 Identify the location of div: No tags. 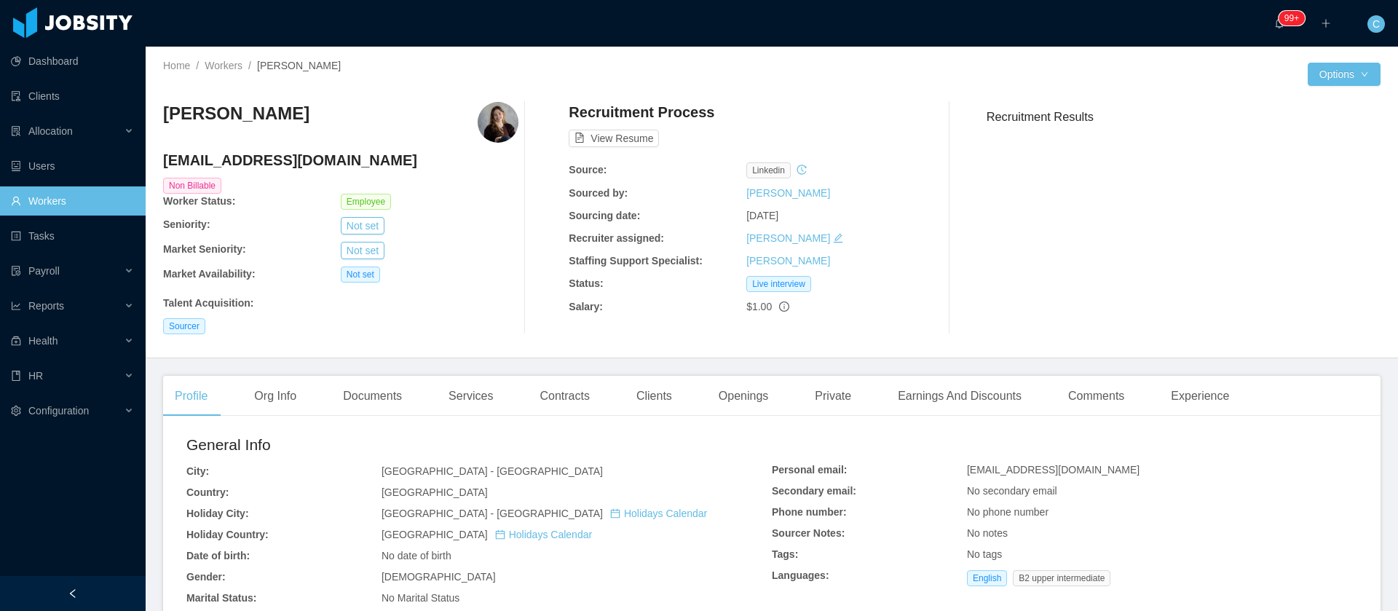
(1162, 554).